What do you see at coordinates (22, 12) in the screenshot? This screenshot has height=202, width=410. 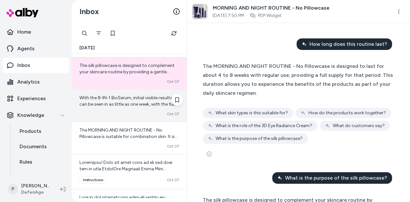 I see `img: alby Logo` at bounding box center [22, 12].